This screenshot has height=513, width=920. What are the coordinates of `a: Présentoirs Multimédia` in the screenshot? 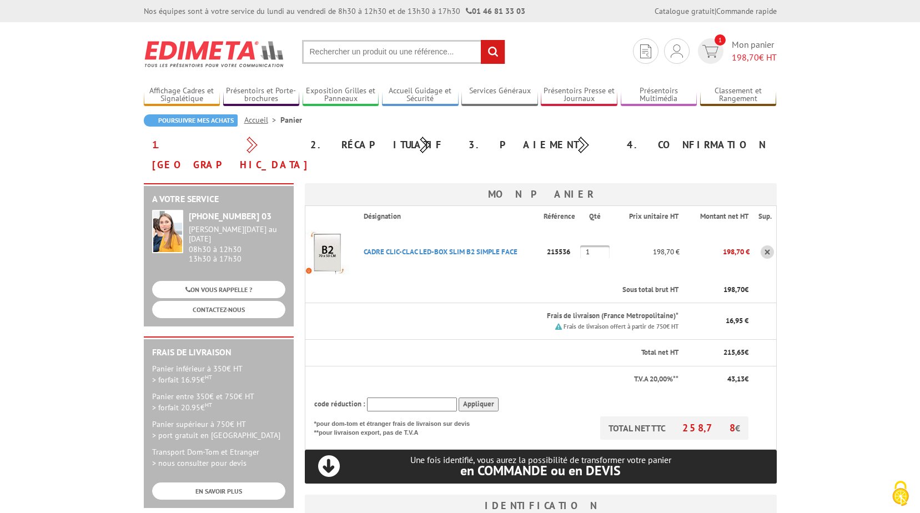 It's located at (659, 95).